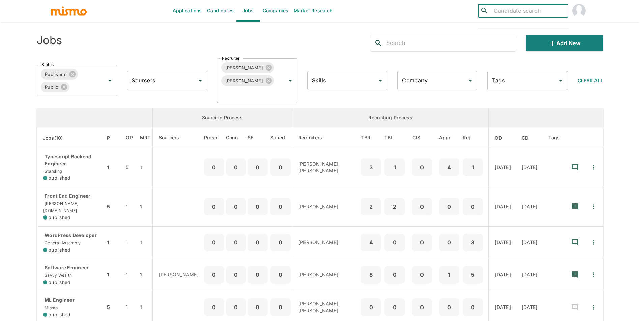  Describe the element at coordinates (71, 268) in the screenshot. I see `p: Software Engineer` at that location.